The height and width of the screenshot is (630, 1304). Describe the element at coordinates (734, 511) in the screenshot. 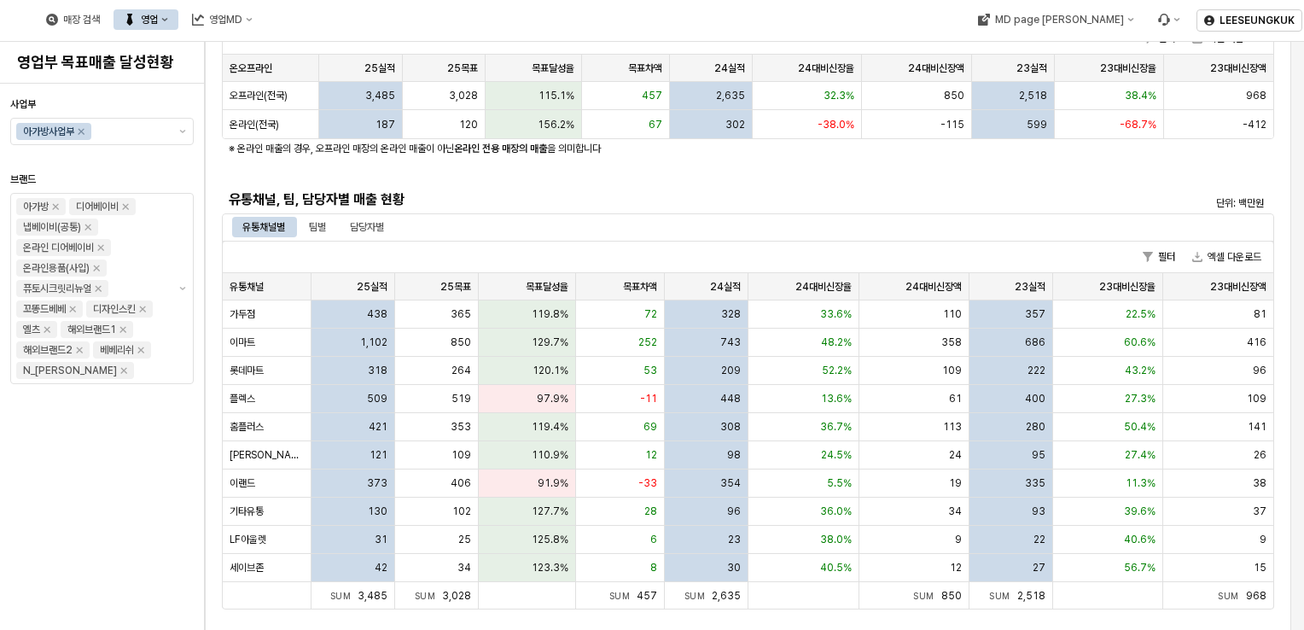

I see `span: 96` at that location.